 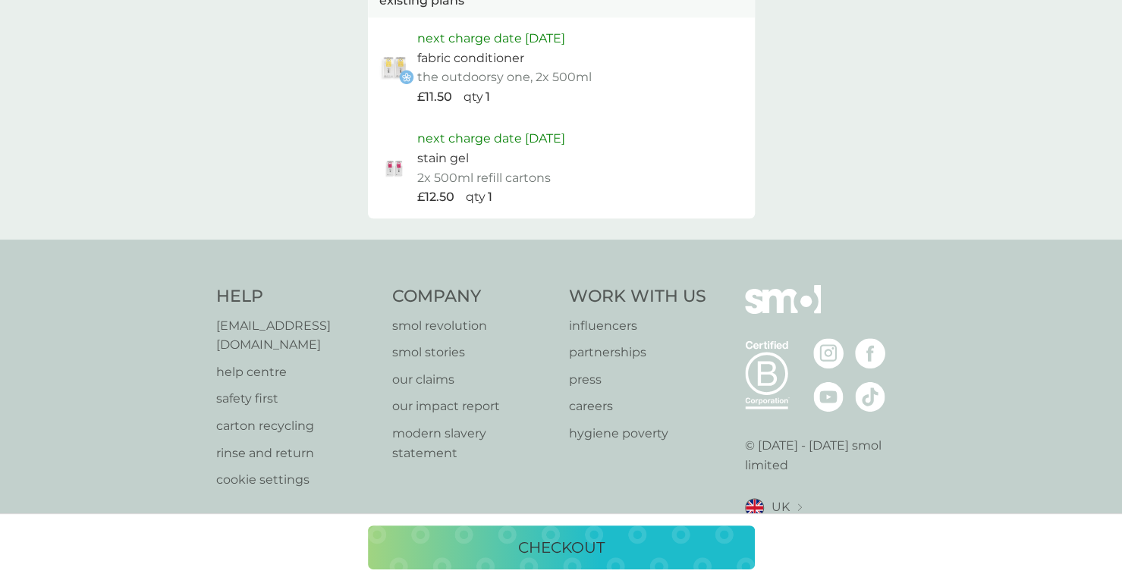 I want to click on a: cookie settings, so click(x=297, y=480).